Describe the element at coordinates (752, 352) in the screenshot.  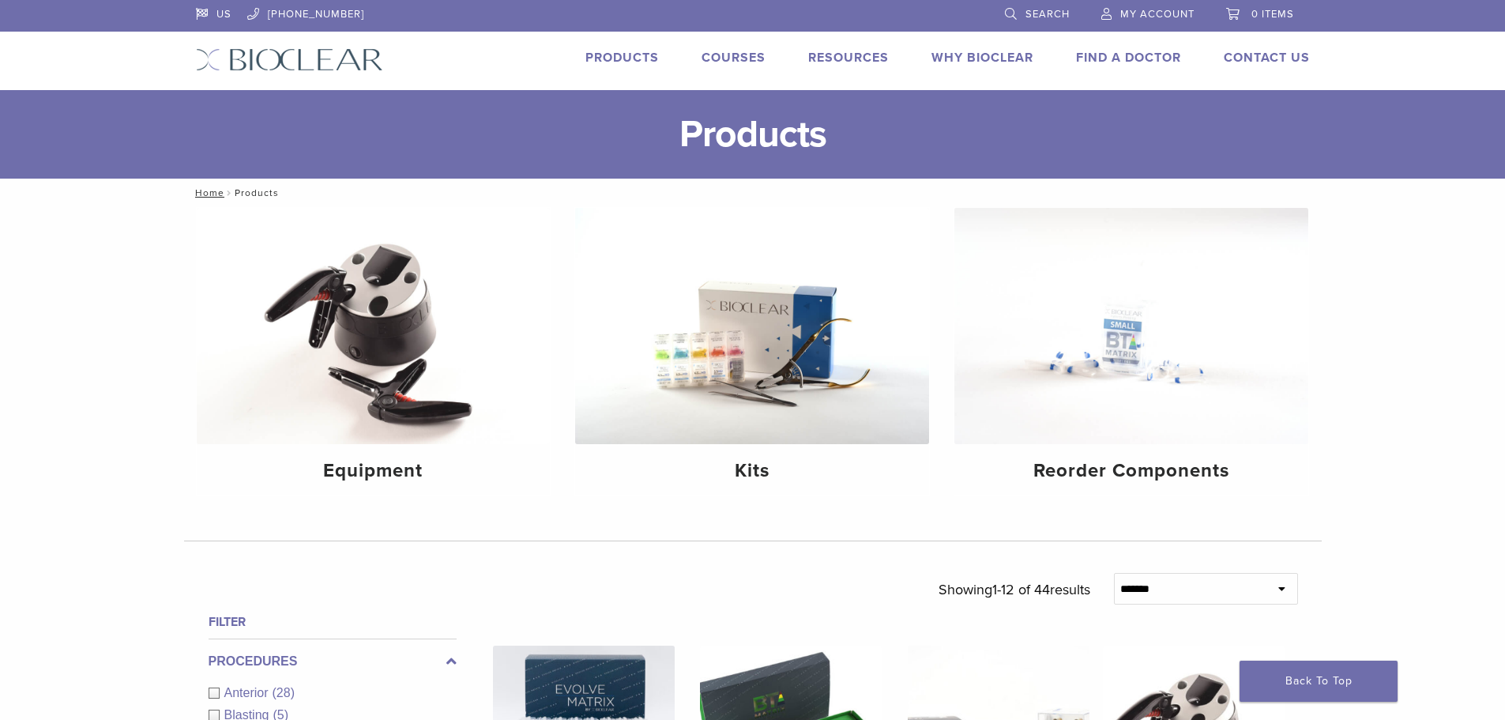
I see `a: Kits` at that location.